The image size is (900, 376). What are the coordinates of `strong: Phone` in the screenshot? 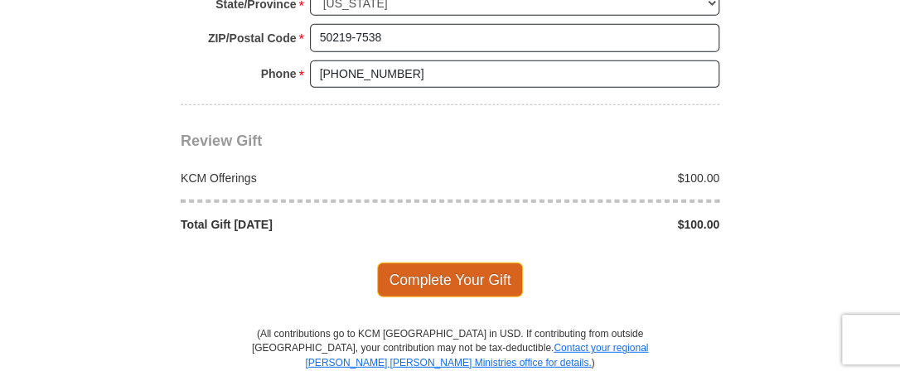 It's located at (278, 74).